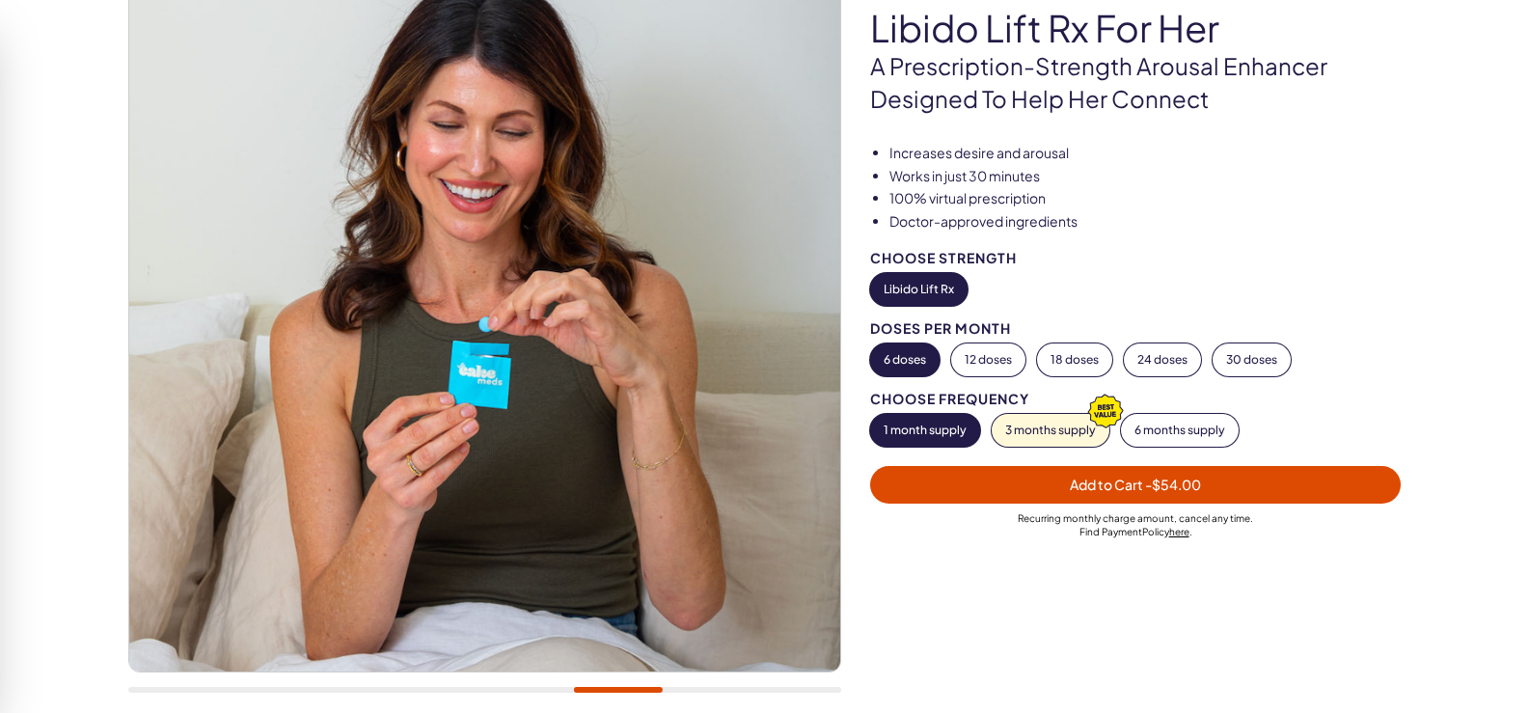 Image resolution: width=1529 pixels, height=713 pixels. Describe the element at coordinates (1135, 328) in the screenshot. I see `div: Doses per Month` at that location.